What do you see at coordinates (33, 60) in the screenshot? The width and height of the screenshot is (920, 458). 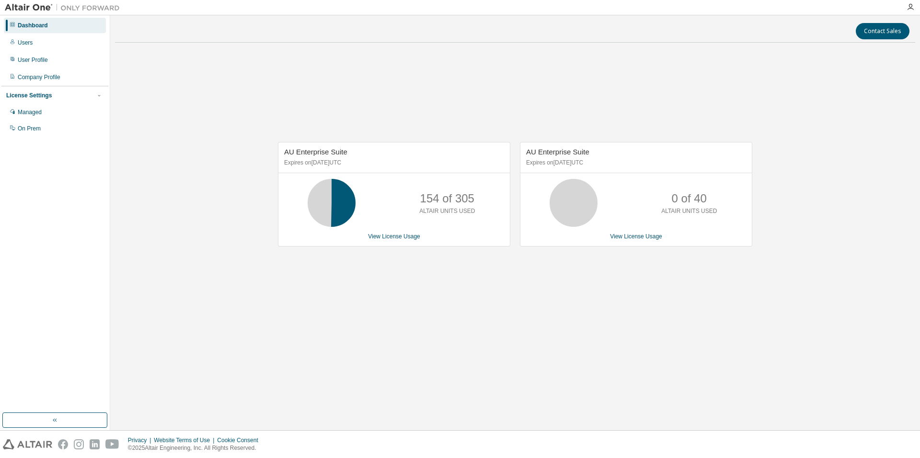 I see `div: User Profile` at bounding box center [33, 60].